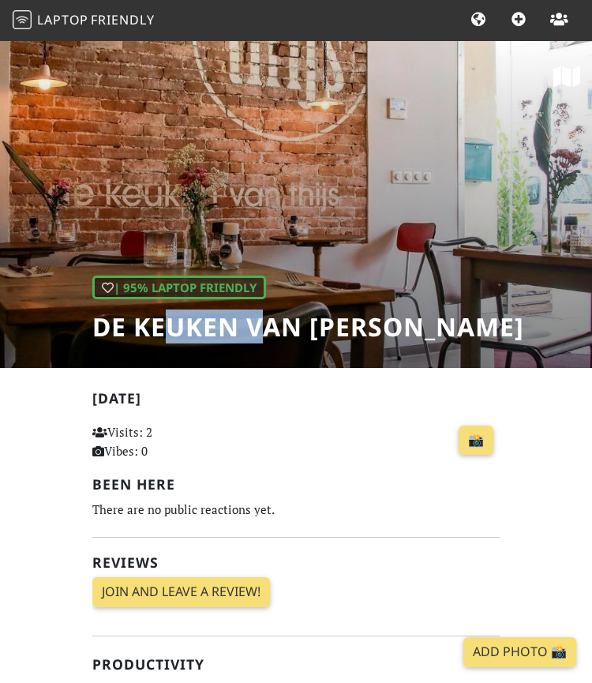 This screenshot has height=683, width=592. I want to click on h2: Reviews, so click(296, 562).